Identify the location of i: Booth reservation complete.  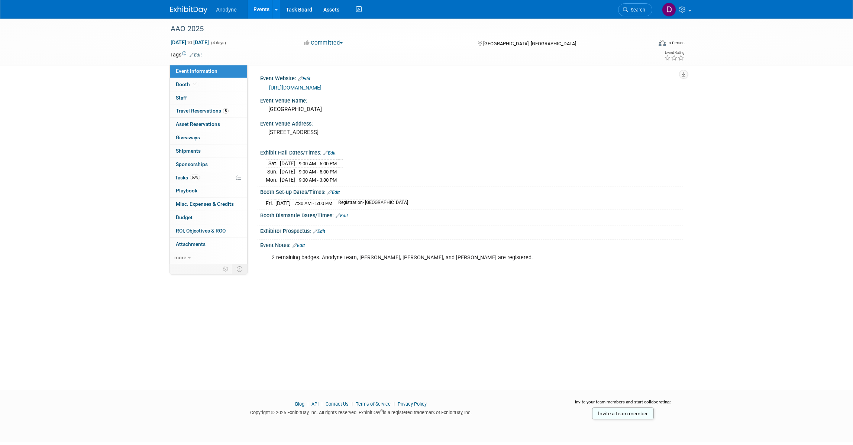
(195, 84).